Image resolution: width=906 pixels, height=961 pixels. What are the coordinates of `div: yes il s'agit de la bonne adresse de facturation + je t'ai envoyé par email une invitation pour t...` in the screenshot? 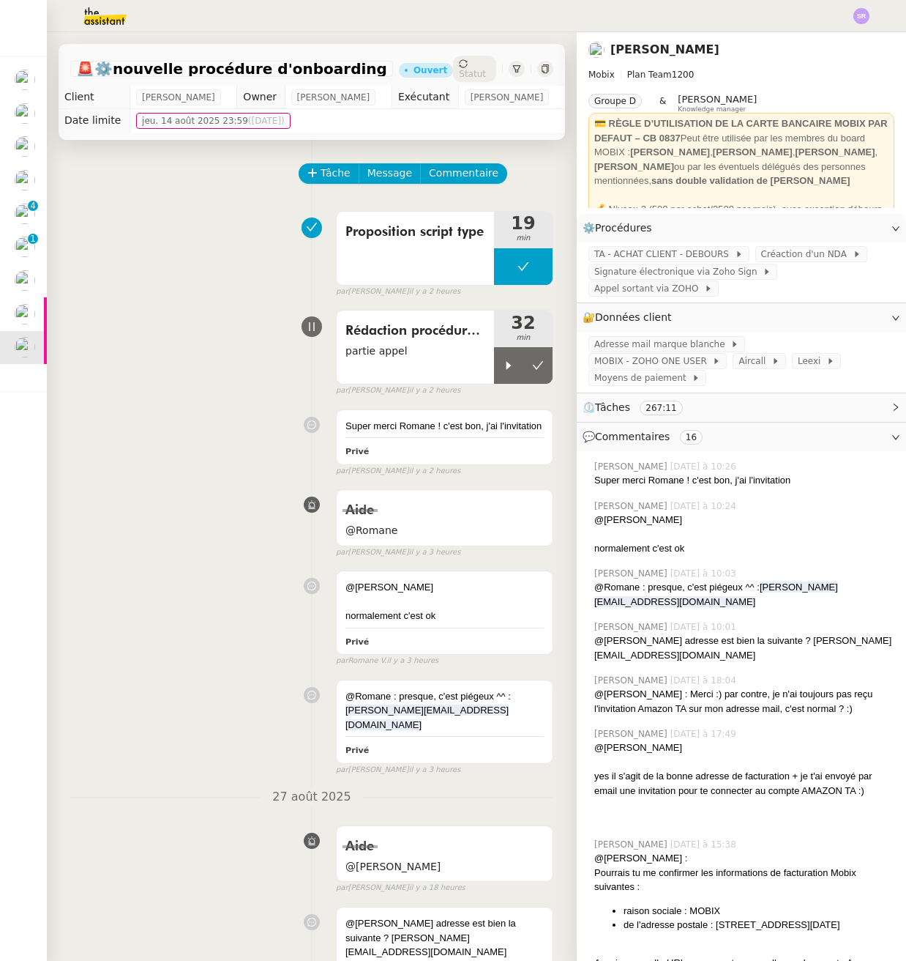 It's located at (745, 783).